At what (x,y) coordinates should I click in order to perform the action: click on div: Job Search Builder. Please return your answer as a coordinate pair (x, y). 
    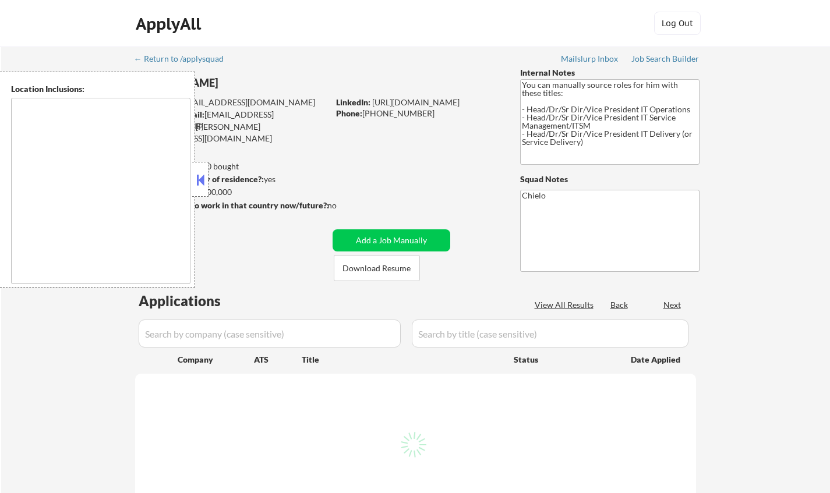
    Looking at the image, I should click on (665, 59).